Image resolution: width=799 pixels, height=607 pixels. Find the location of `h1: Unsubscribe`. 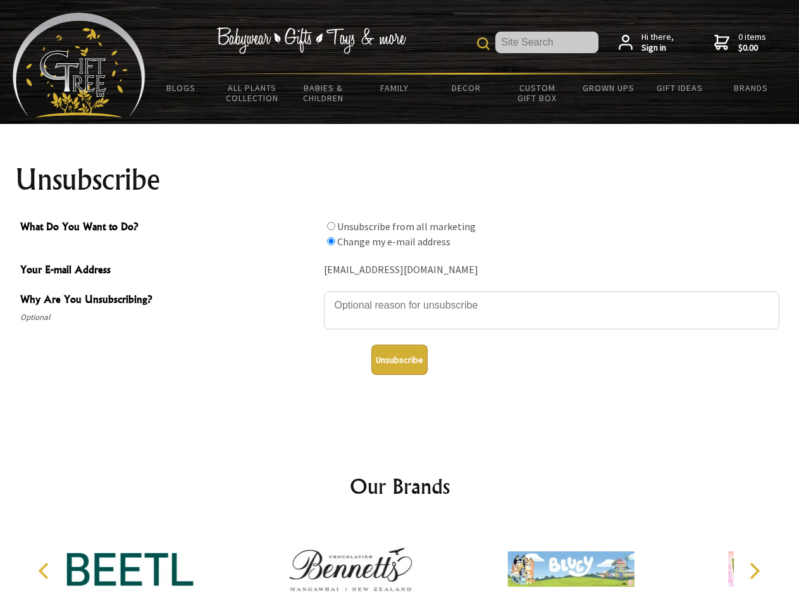

h1: Unsubscribe is located at coordinates (400, 180).